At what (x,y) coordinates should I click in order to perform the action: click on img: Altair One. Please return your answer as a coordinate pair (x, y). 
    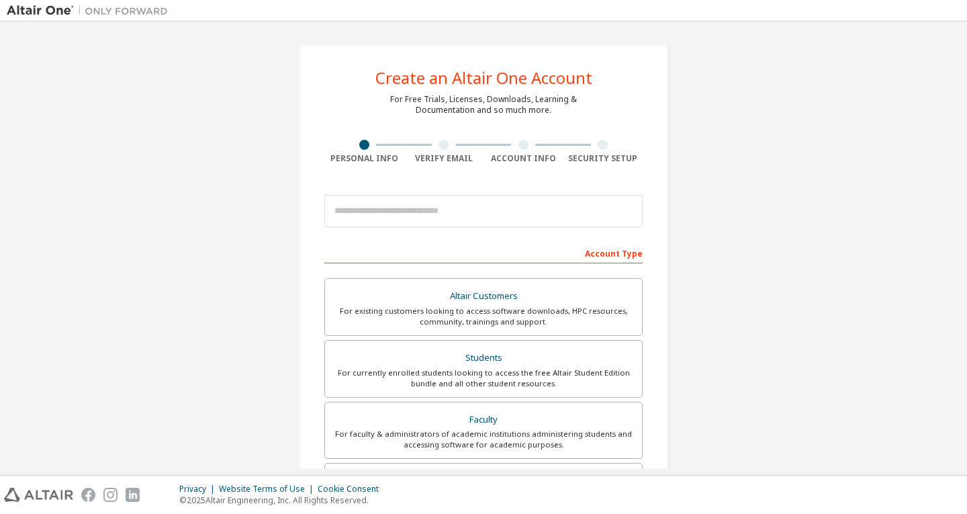
    Looking at the image, I should click on (91, 11).